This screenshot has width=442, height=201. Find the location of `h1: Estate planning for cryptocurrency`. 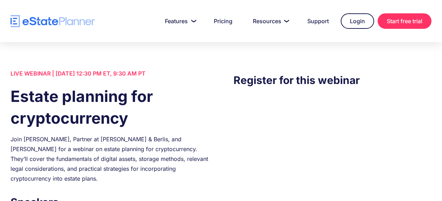

h1: Estate planning for cryptocurrency is located at coordinates (109, 107).